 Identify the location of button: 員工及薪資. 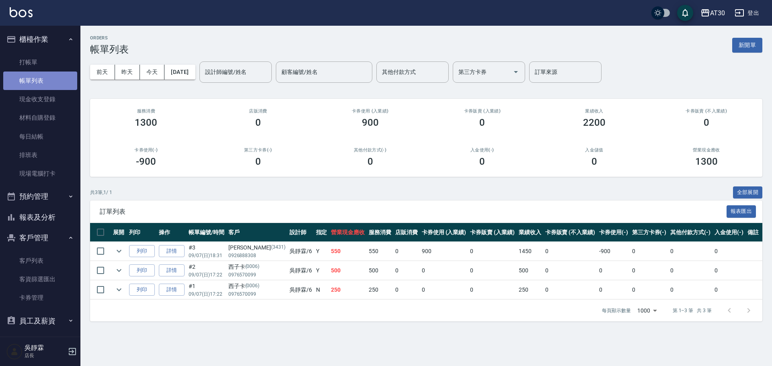
(40, 321).